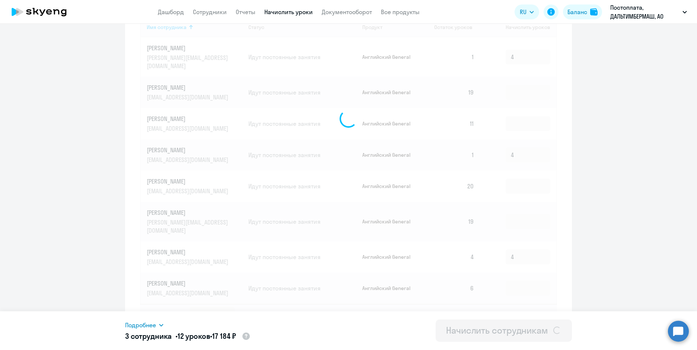 Image resolution: width=697 pixels, height=350 pixels. I want to click on a: Документооборот, so click(346, 12).